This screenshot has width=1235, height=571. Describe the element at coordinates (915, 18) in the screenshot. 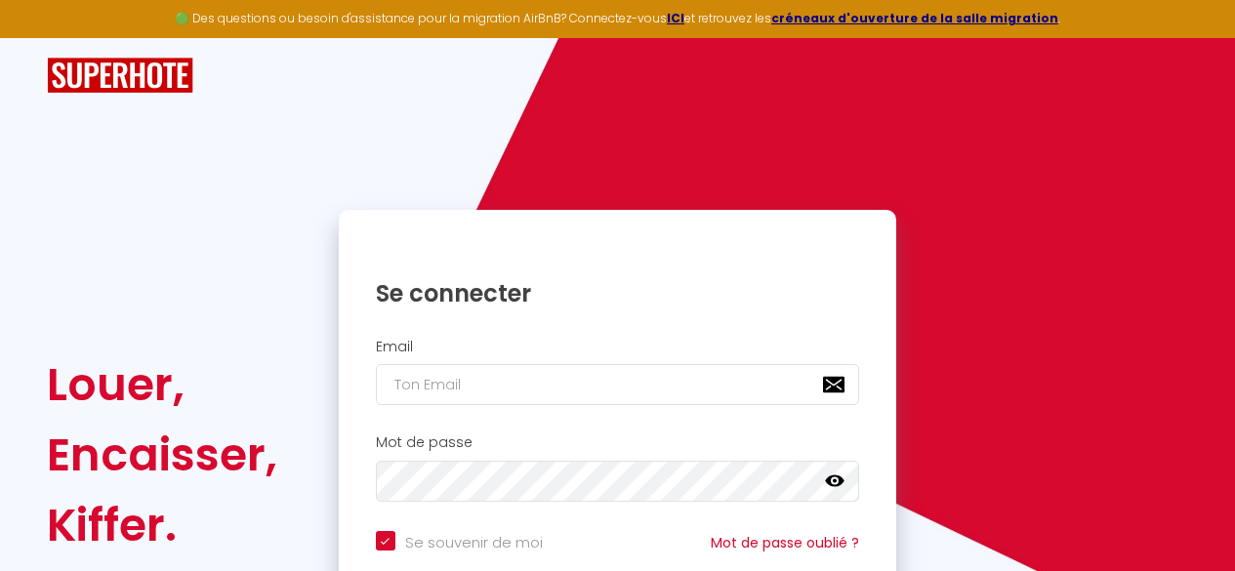

I see `a: créneaux d'ouverture de la salle migration` at that location.